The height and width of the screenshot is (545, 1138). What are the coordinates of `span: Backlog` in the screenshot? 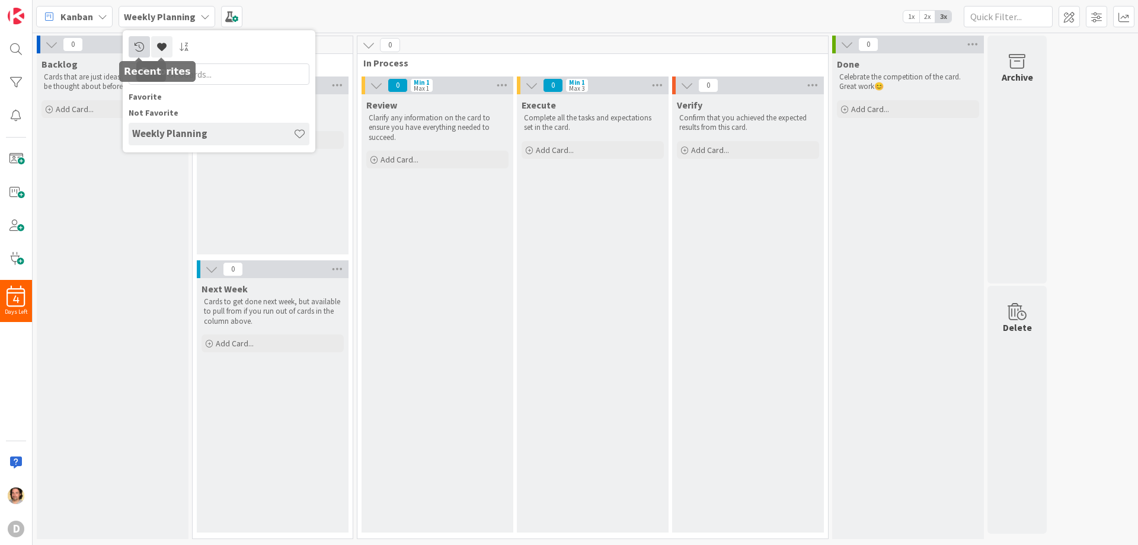 It's located at (59, 64).